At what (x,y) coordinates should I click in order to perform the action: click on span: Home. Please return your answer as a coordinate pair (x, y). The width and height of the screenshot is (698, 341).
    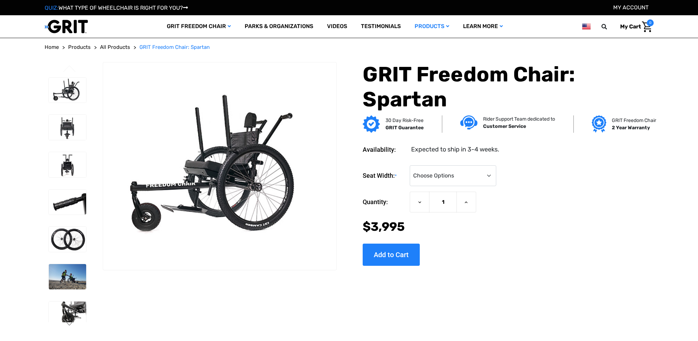
    Looking at the image, I should click on (52, 47).